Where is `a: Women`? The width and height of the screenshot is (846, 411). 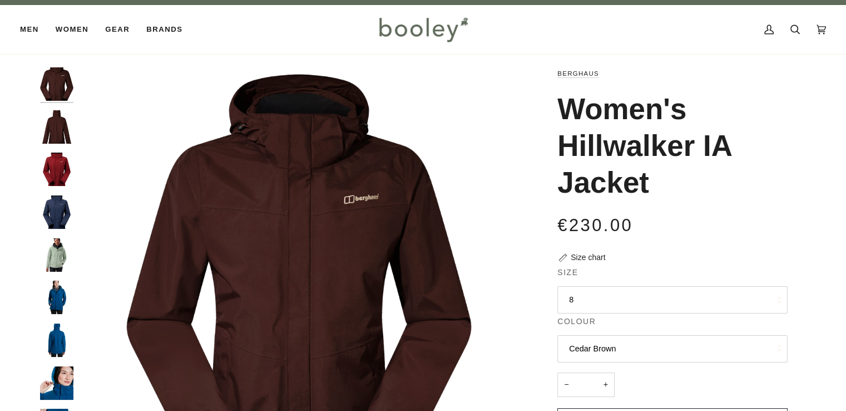 a: Women is located at coordinates (72, 29).